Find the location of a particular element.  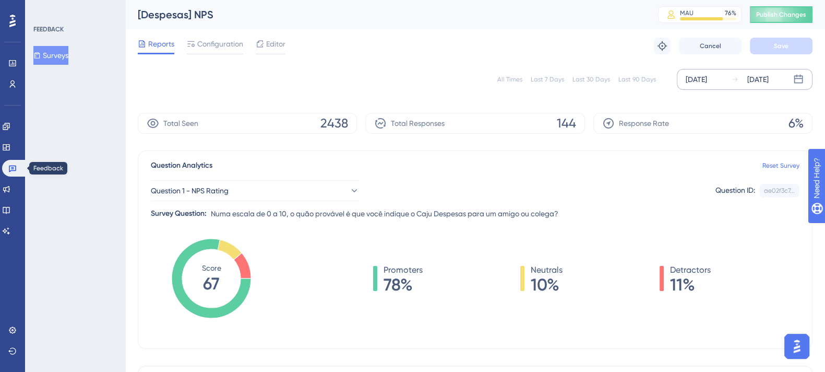

button: Surveys is located at coordinates (51, 55).